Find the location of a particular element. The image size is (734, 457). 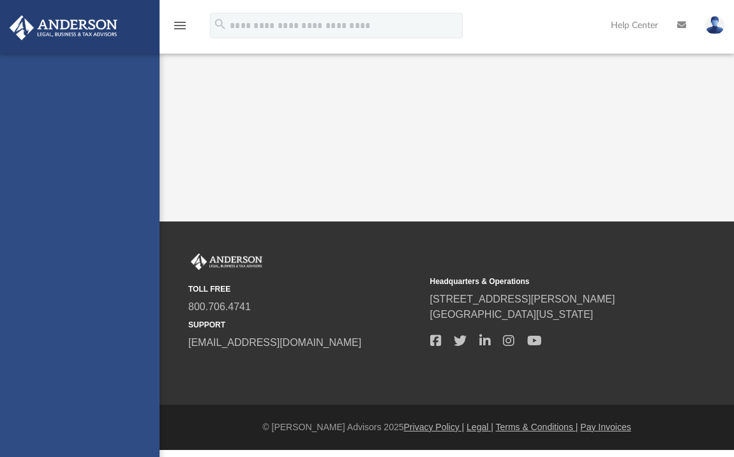

a: Terms & Conditions | is located at coordinates (537, 427).